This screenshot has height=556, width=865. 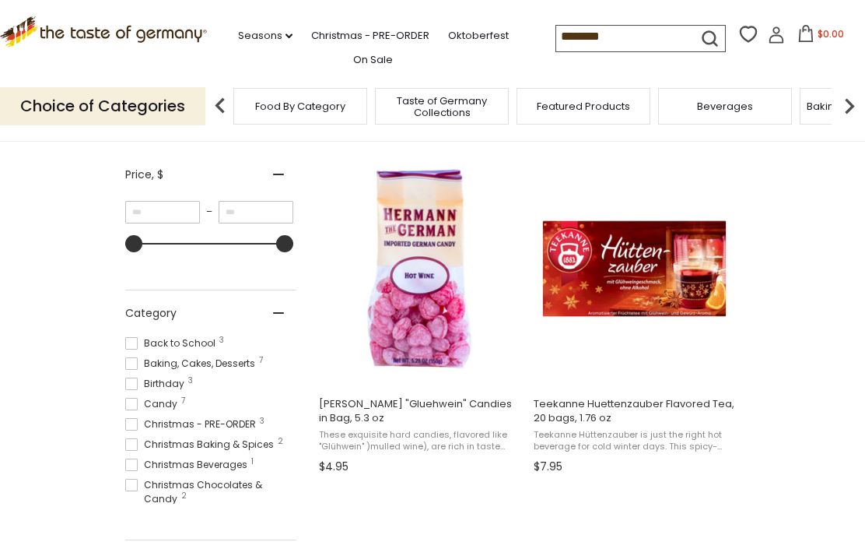 I want to click on span: Beverages, so click(x=725, y=106).